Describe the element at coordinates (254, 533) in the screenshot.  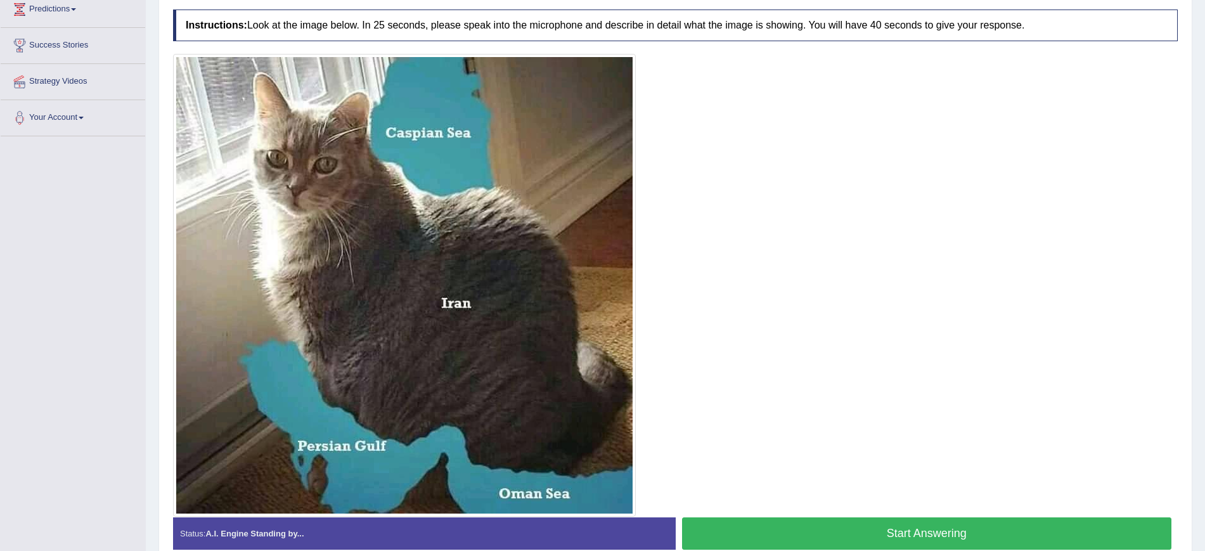
I see `strong: A.I. Engine Standing by...` at that location.